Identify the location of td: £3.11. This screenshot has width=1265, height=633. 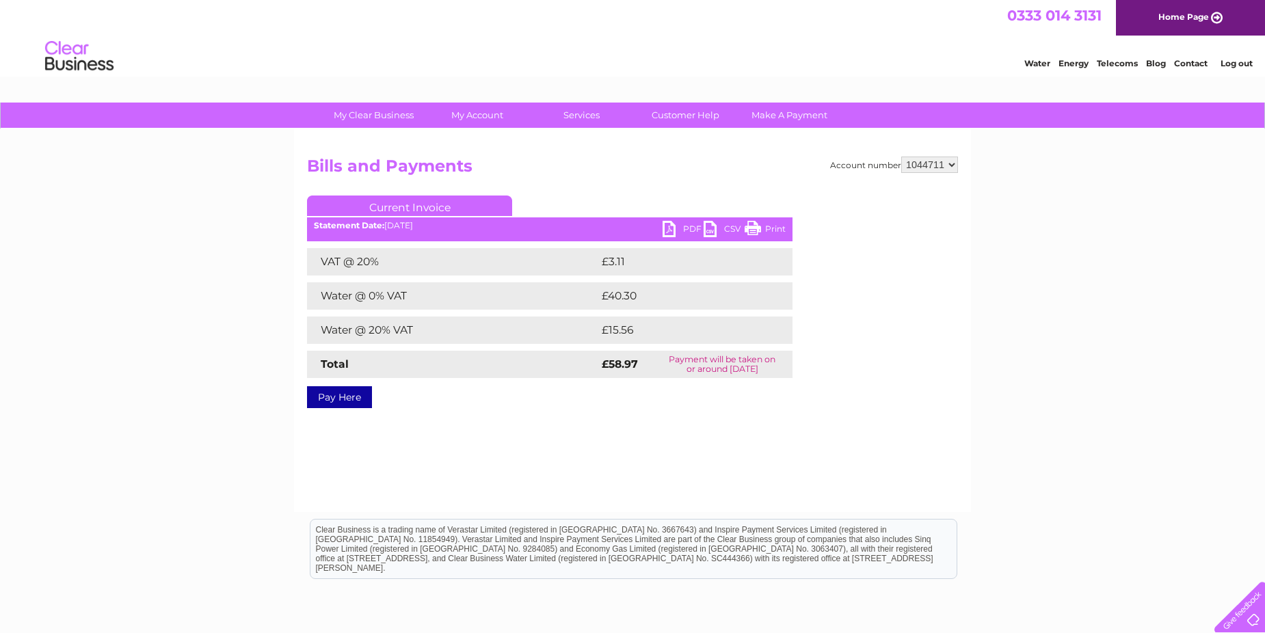
(677, 262).